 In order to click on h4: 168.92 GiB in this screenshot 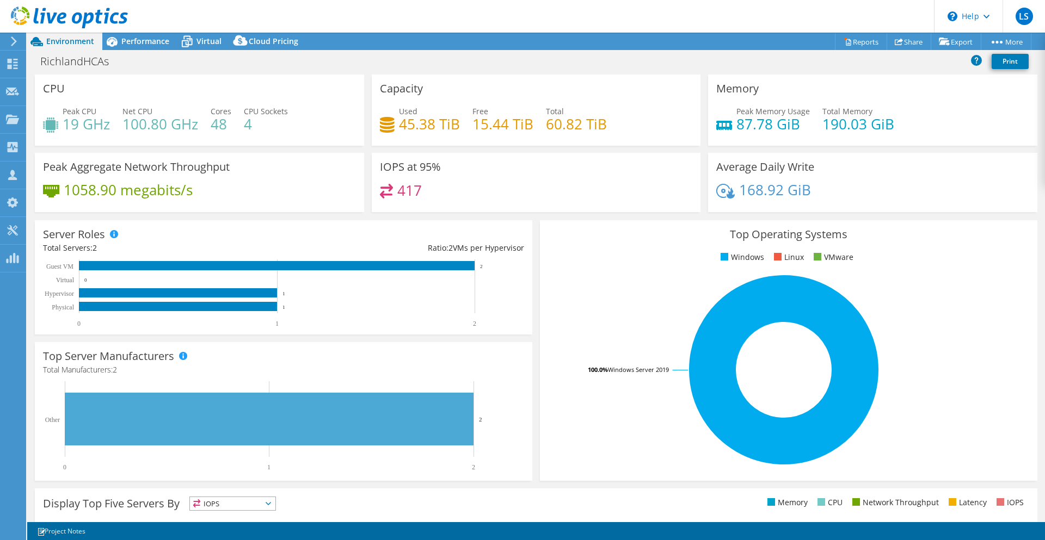, I will do `click(775, 190)`.